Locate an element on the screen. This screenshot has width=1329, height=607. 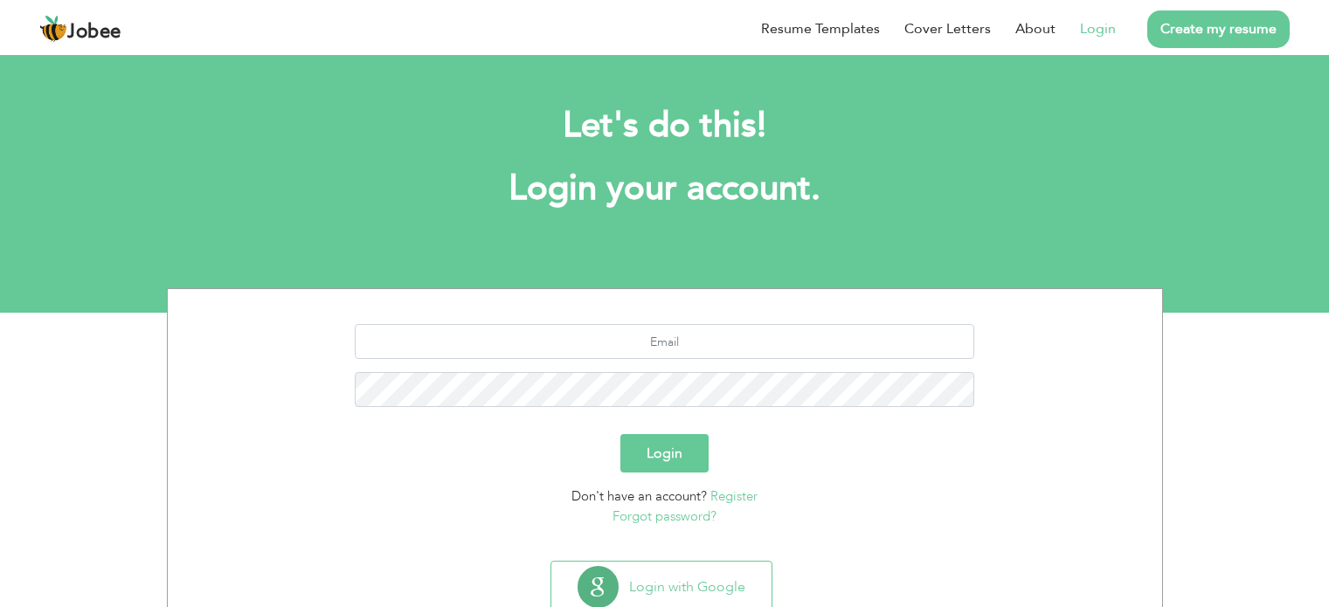
a: Jobee is located at coordinates (80, 29).